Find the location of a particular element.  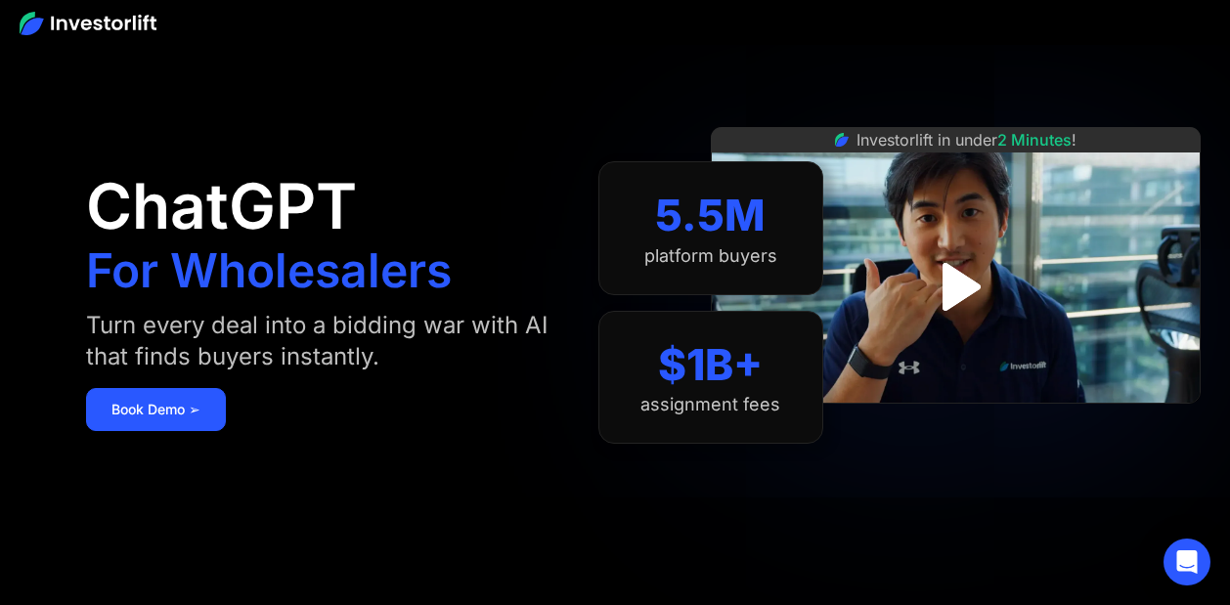

div: Open Intercom Messenger is located at coordinates (1187, 562).